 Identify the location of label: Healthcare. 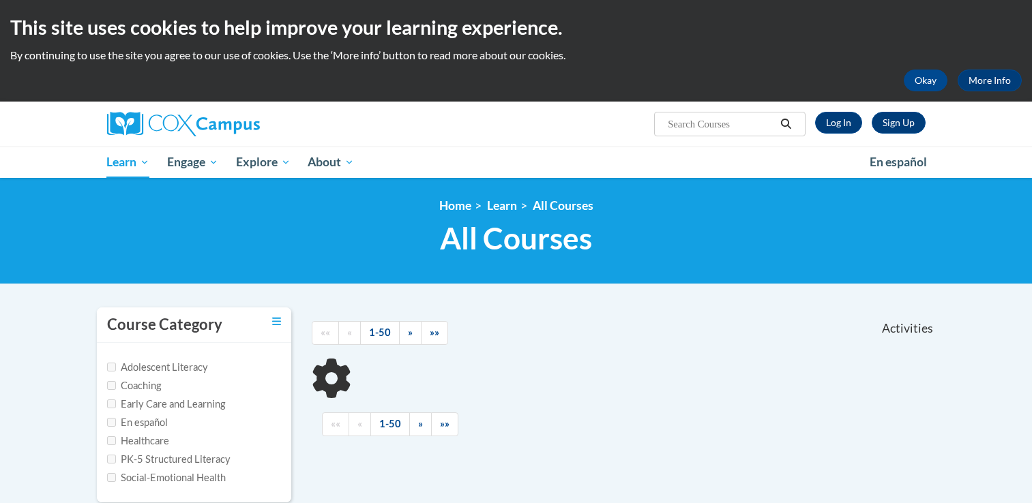
(138, 441).